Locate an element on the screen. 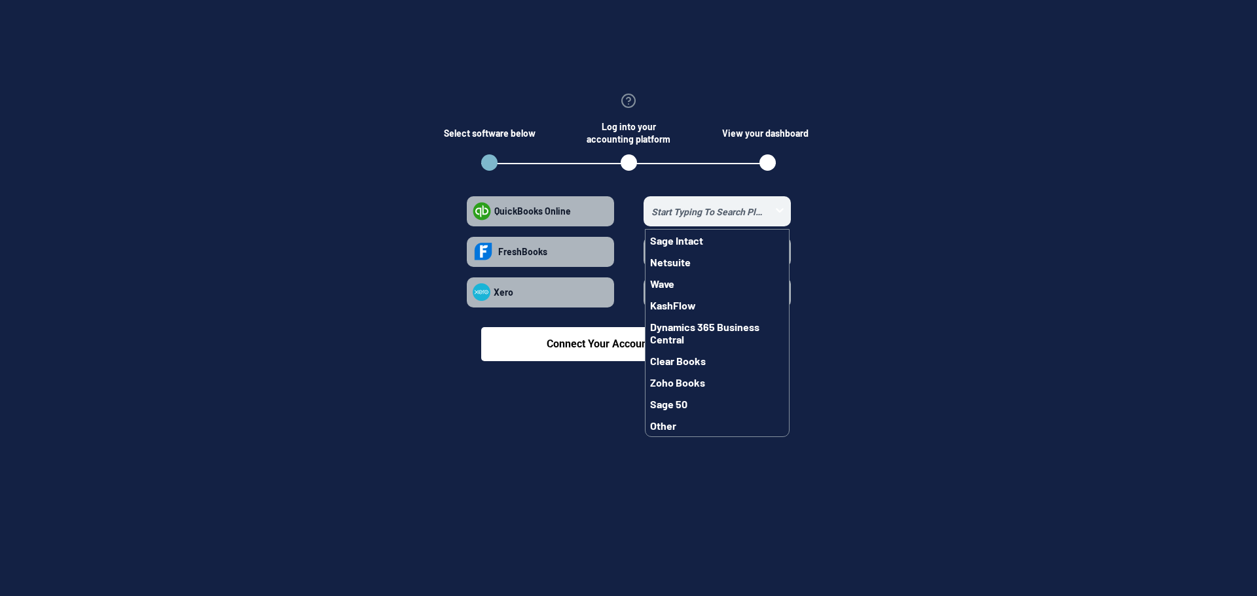 This screenshot has width=1257, height=596. span: Sage 50 is located at coordinates (668, 404).